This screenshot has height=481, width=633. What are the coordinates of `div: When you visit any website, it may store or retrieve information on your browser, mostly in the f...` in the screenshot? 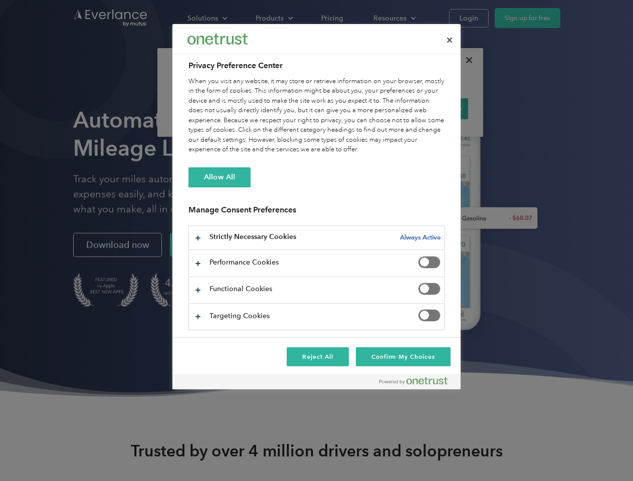 It's located at (317, 116).